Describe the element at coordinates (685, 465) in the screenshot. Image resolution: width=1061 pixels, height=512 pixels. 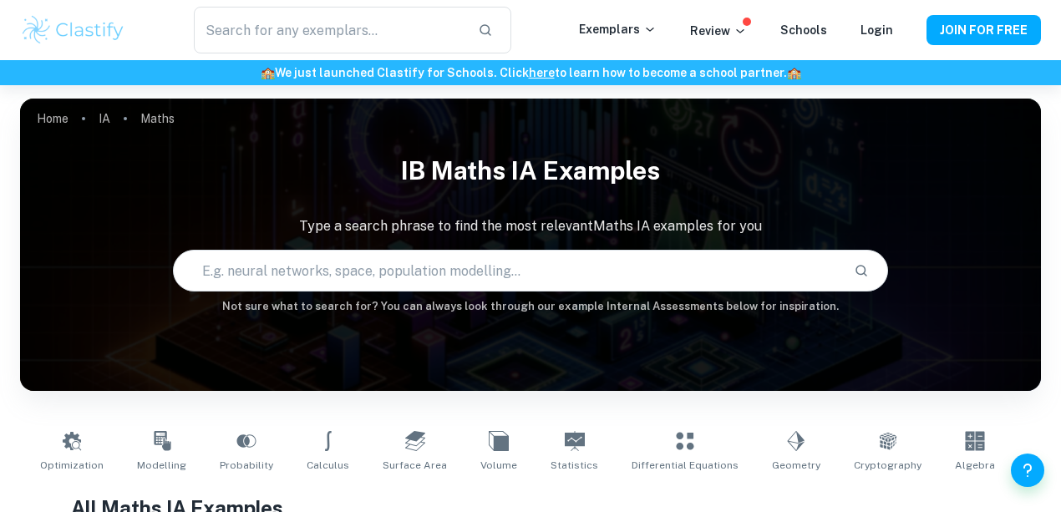
I see `span: Differential Equations` at that location.